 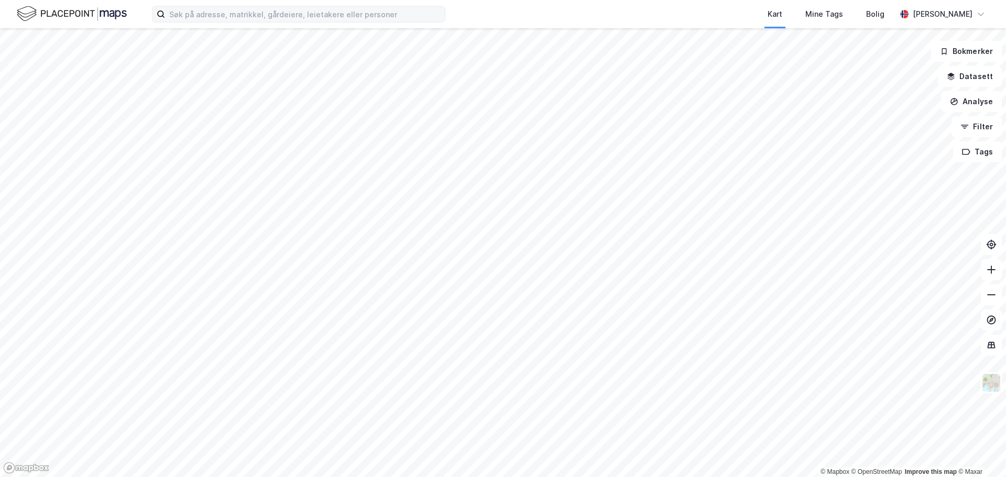 What do you see at coordinates (970, 77) in the screenshot?
I see `button: Datasett` at bounding box center [970, 77].